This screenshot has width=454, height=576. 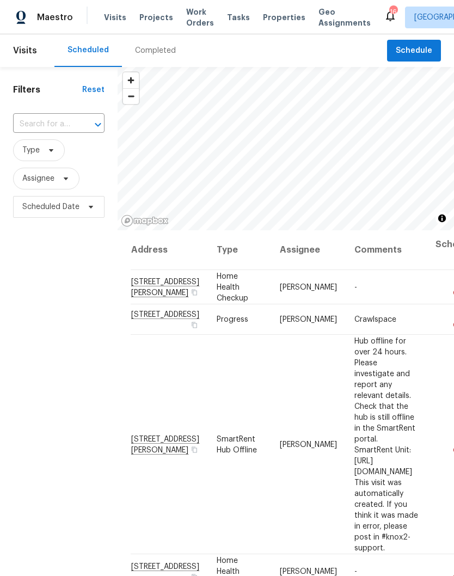 What do you see at coordinates (237, 444) in the screenshot?
I see `span: SmartRent Hub Offline` at bounding box center [237, 444].